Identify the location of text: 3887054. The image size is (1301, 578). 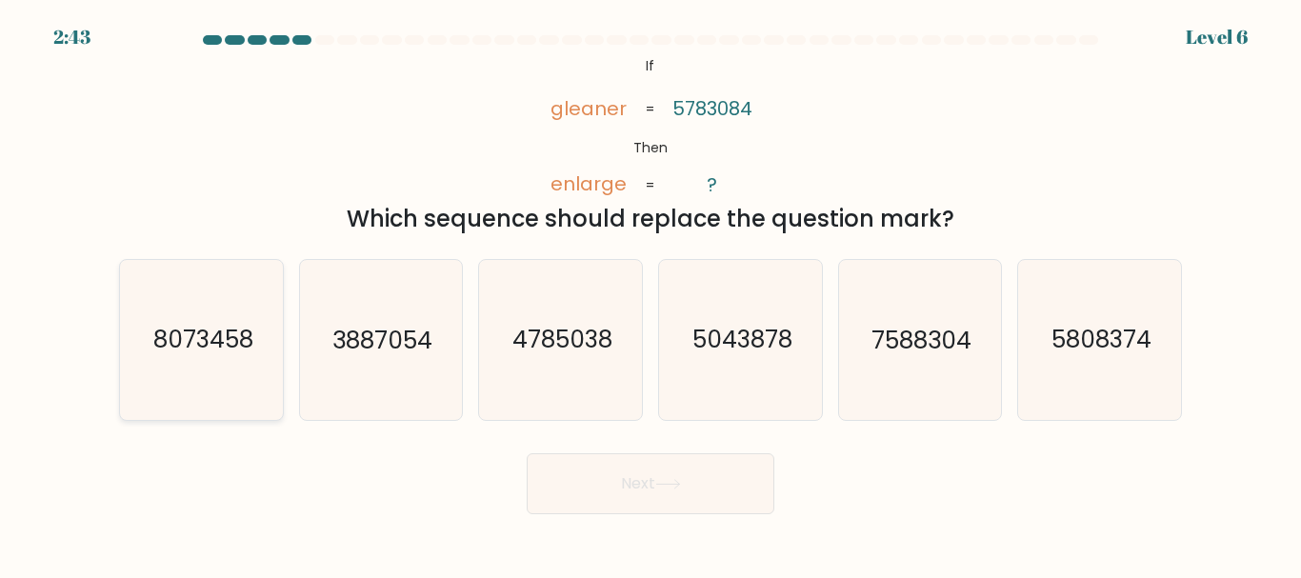
(382, 340).